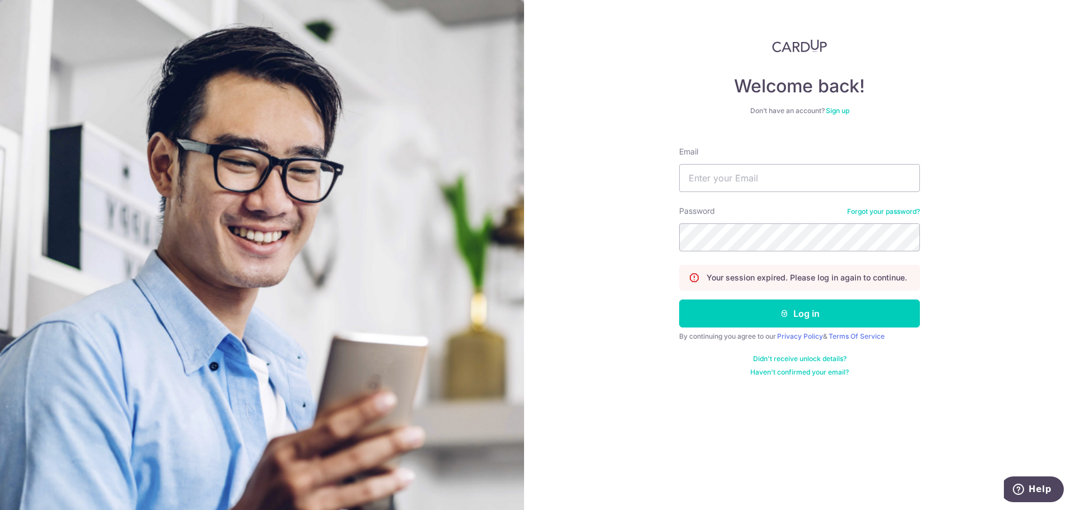  What do you see at coordinates (883, 212) in the screenshot?
I see `a: Forgot your password?` at bounding box center [883, 212].